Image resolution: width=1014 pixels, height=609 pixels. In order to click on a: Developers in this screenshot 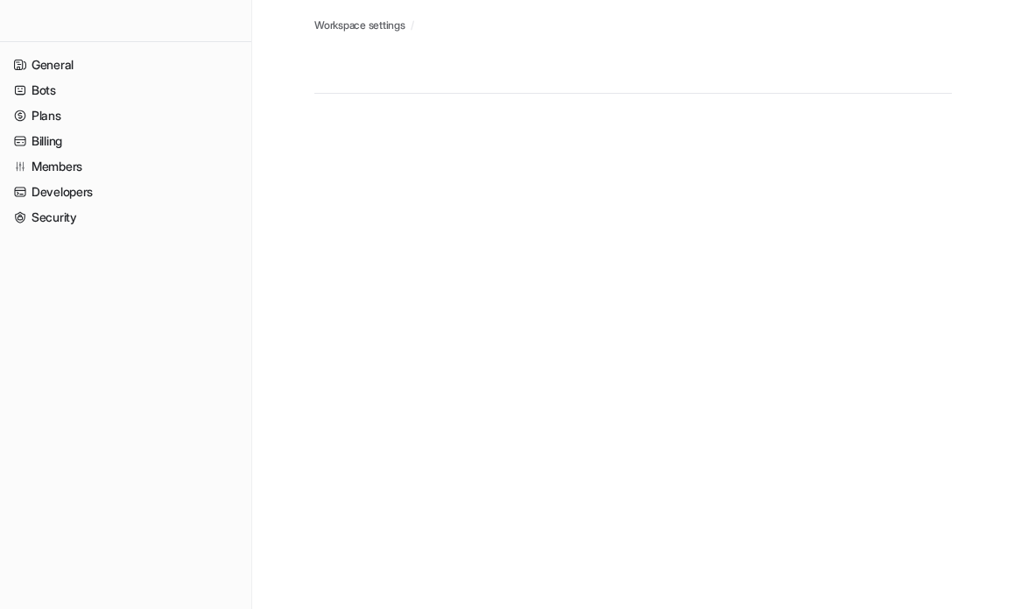, I will do `click(125, 192)`.